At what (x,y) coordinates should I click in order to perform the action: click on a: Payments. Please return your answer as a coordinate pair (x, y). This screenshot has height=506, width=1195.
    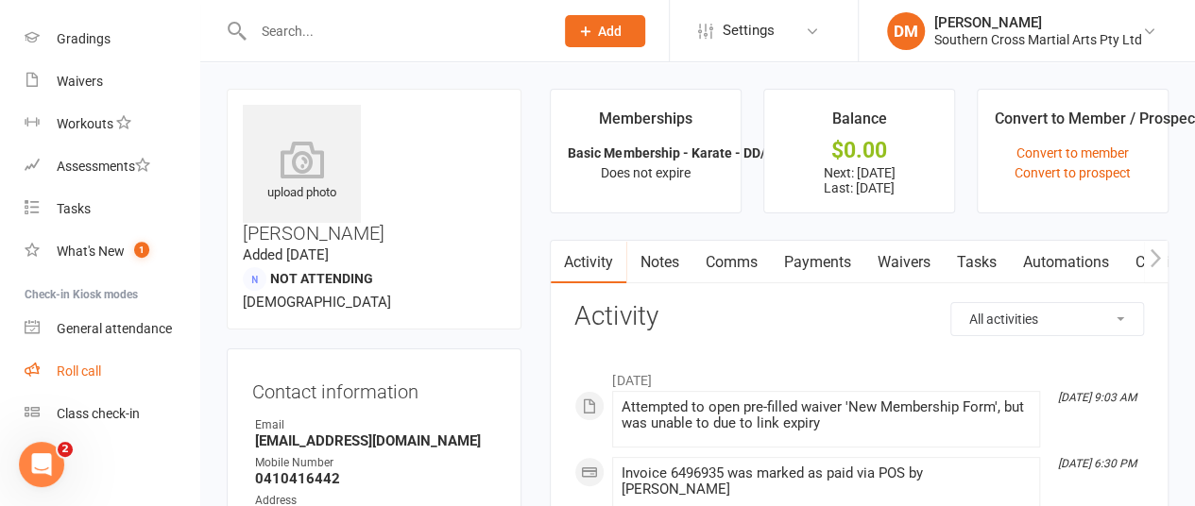
    Looking at the image, I should click on (816, 263).